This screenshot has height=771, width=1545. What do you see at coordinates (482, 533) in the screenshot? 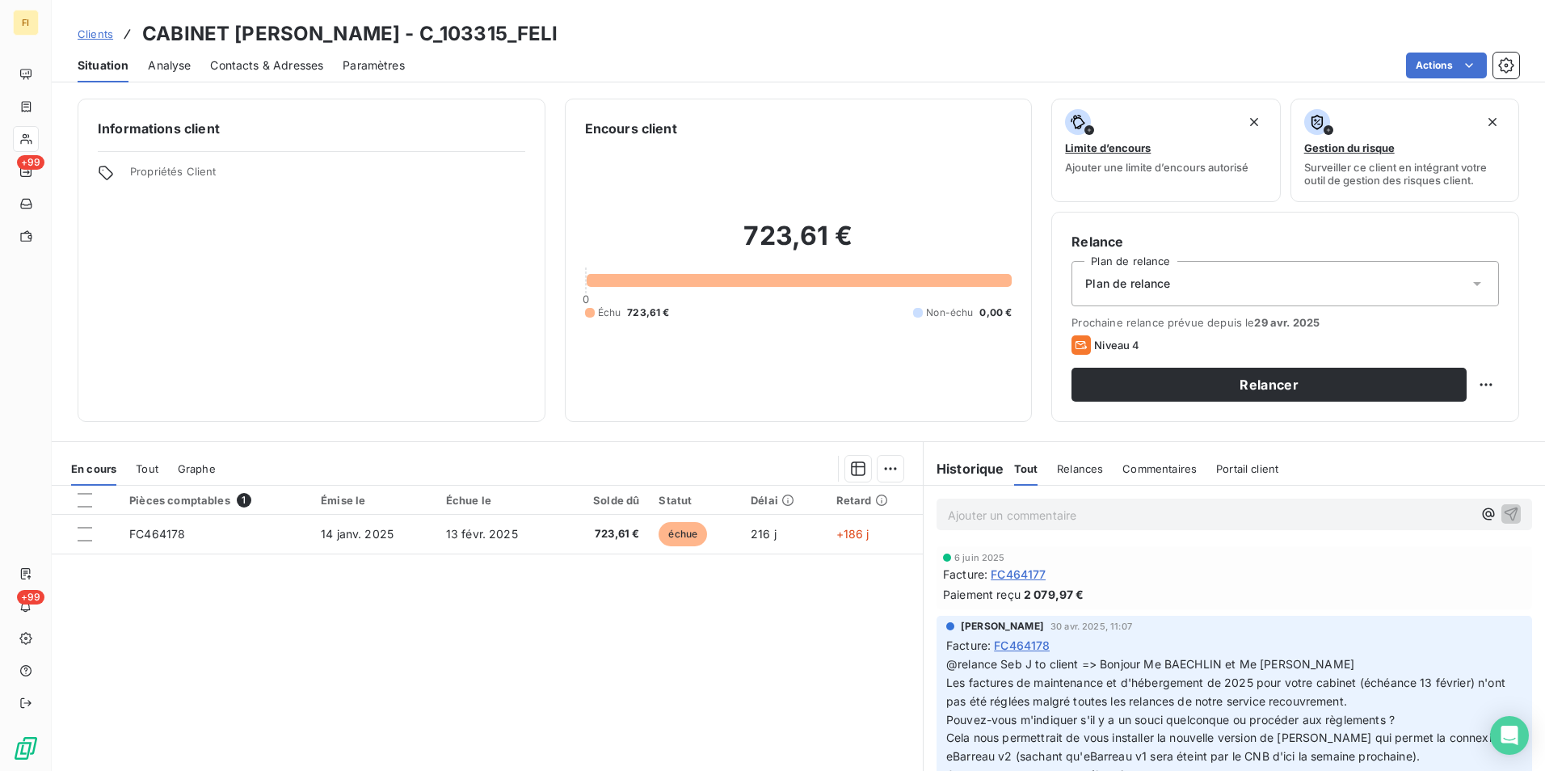
I see `span: 13 févr. 2025` at bounding box center [482, 533].